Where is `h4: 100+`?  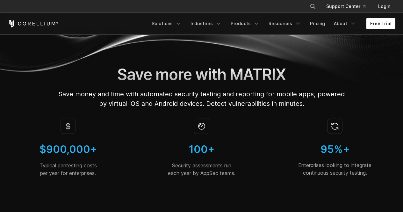 h4: 100+ is located at coordinates (201, 149).